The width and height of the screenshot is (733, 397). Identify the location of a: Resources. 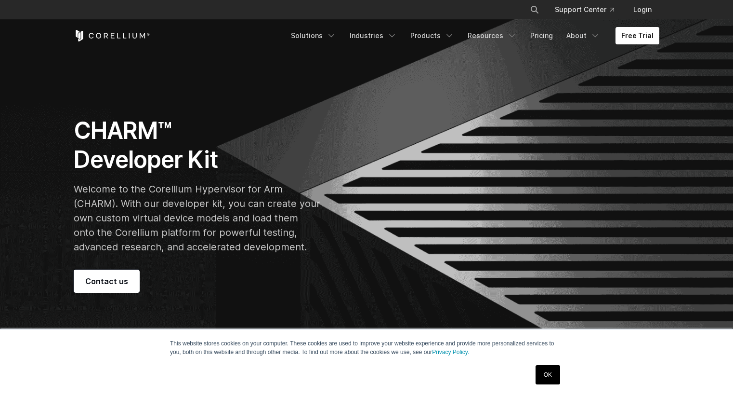
(492, 36).